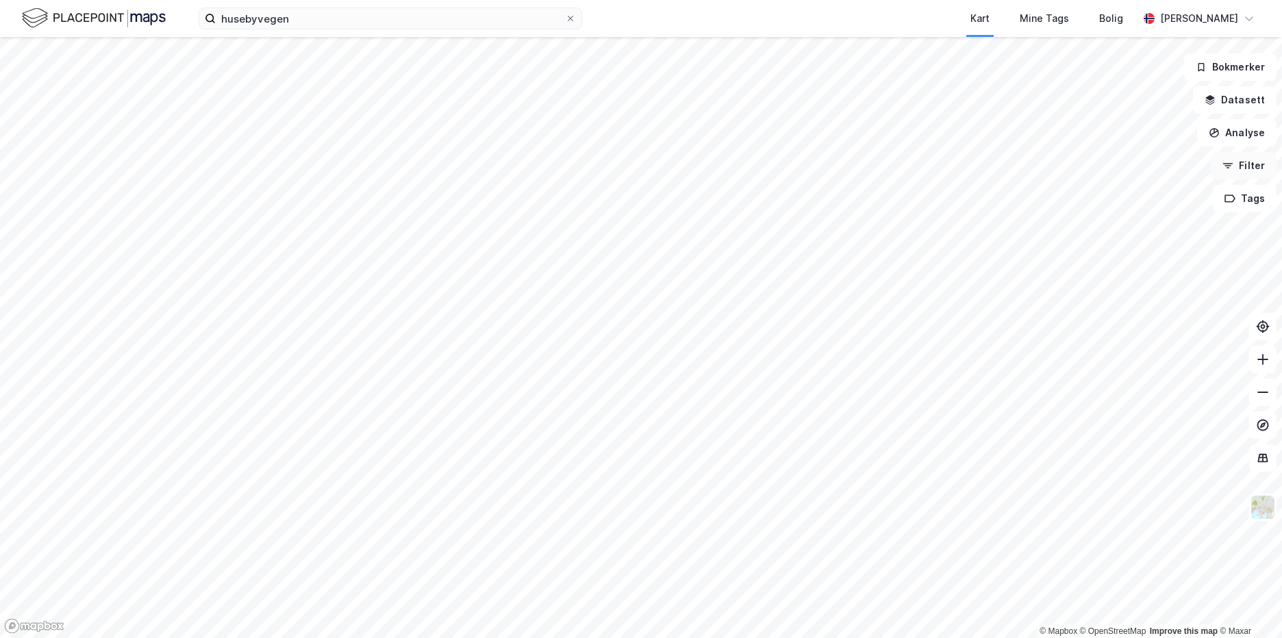 Image resolution: width=1282 pixels, height=638 pixels. I want to click on input: Søk på adresse, matrikkel, gårdeiere, leietakere eller personer, so click(390, 18).